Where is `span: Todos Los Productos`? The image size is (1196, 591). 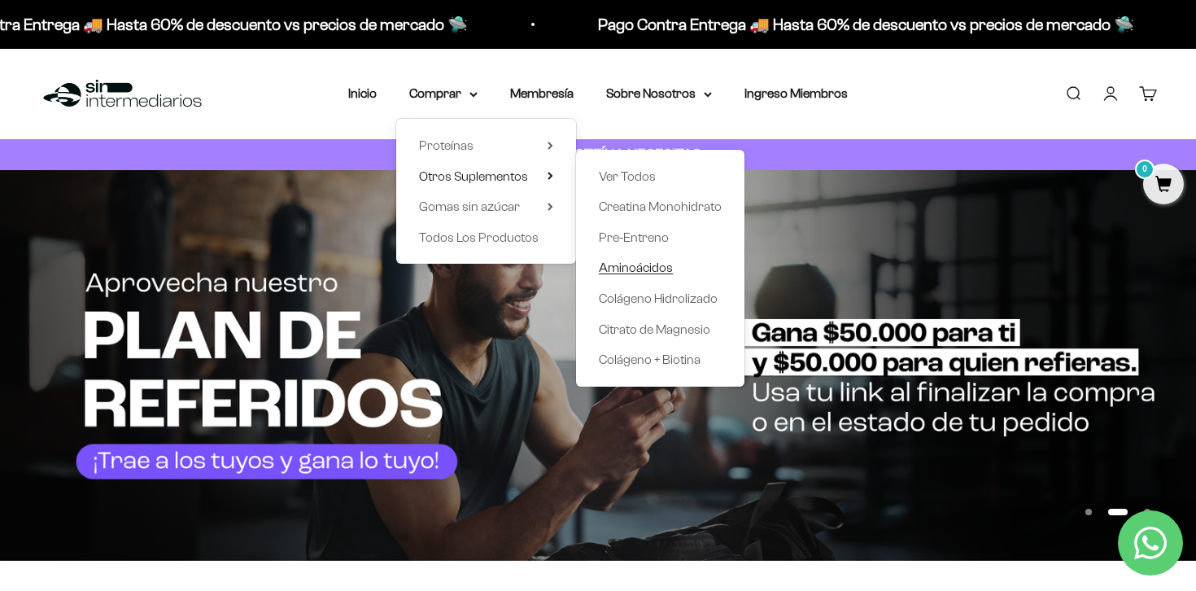
span: Todos Los Productos is located at coordinates (478, 237).